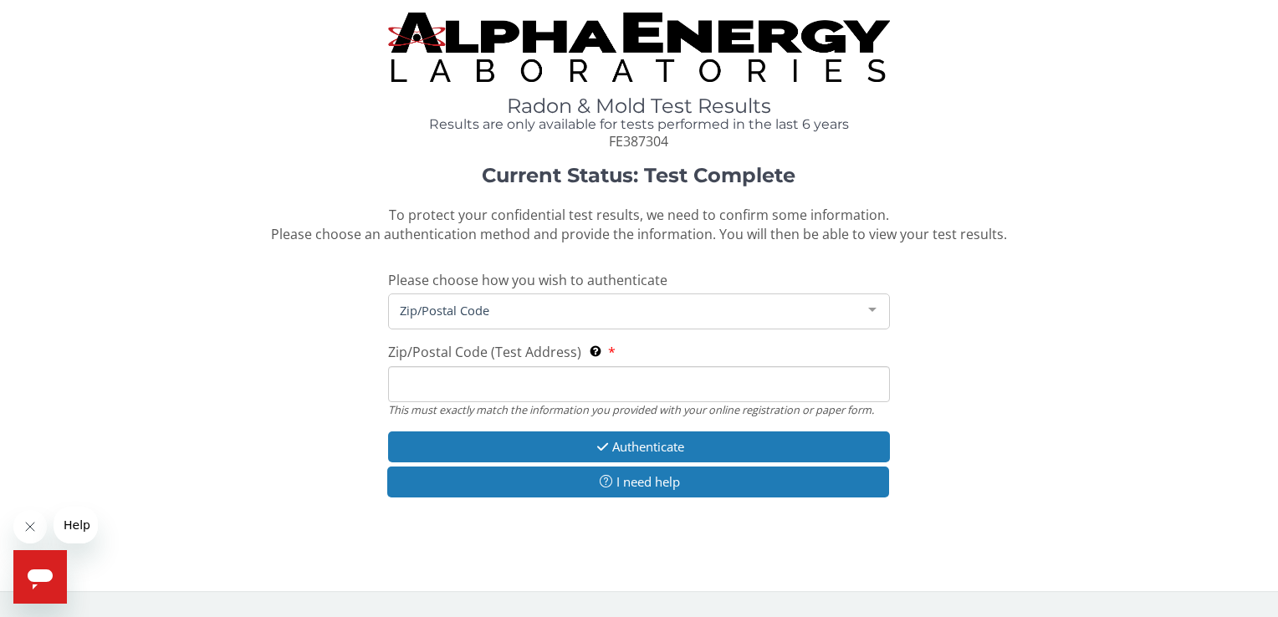  Describe the element at coordinates (638, 125) in the screenshot. I see `h4: Results are only available for tests performed in the last 6 years` at that location.